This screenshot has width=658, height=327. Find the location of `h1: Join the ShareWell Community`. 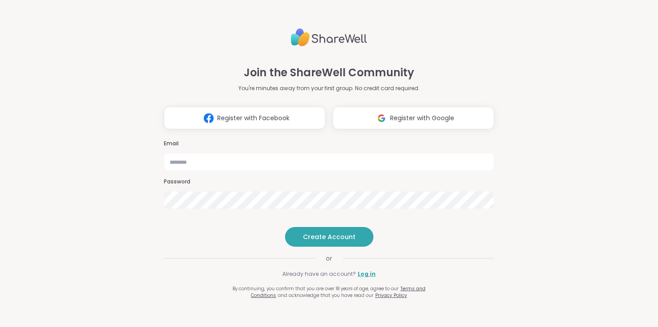

h1: Join the ShareWell Community is located at coordinates (329, 73).